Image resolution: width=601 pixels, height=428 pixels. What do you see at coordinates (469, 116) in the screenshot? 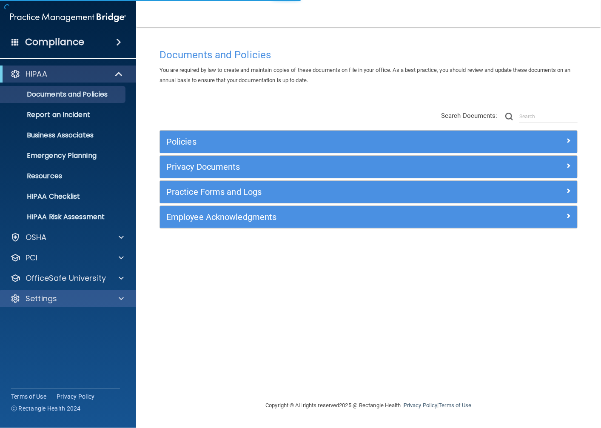
I see `span: Search Documents:` at bounding box center [469, 116].